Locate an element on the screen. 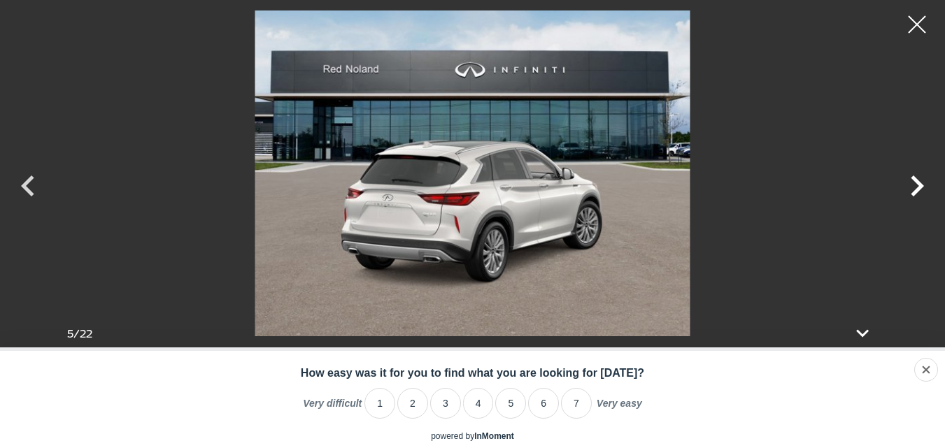 This screenshot has width=945, height=448. span: 5 is located at coordinates (70, 334).